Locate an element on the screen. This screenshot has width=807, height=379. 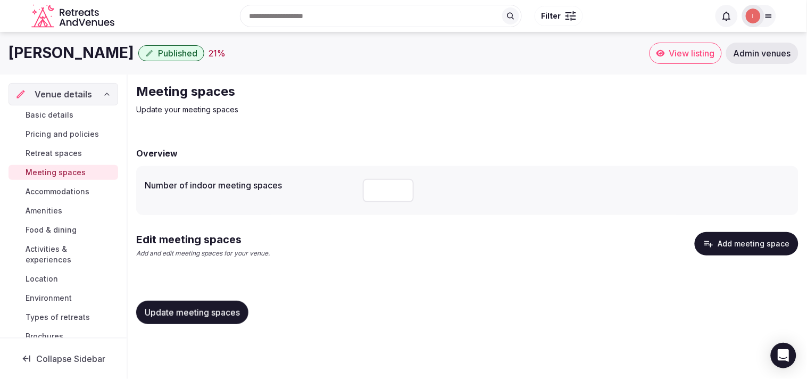
p: Add and edit meeting spaces for your venue. is located at coordinates (203, 253).